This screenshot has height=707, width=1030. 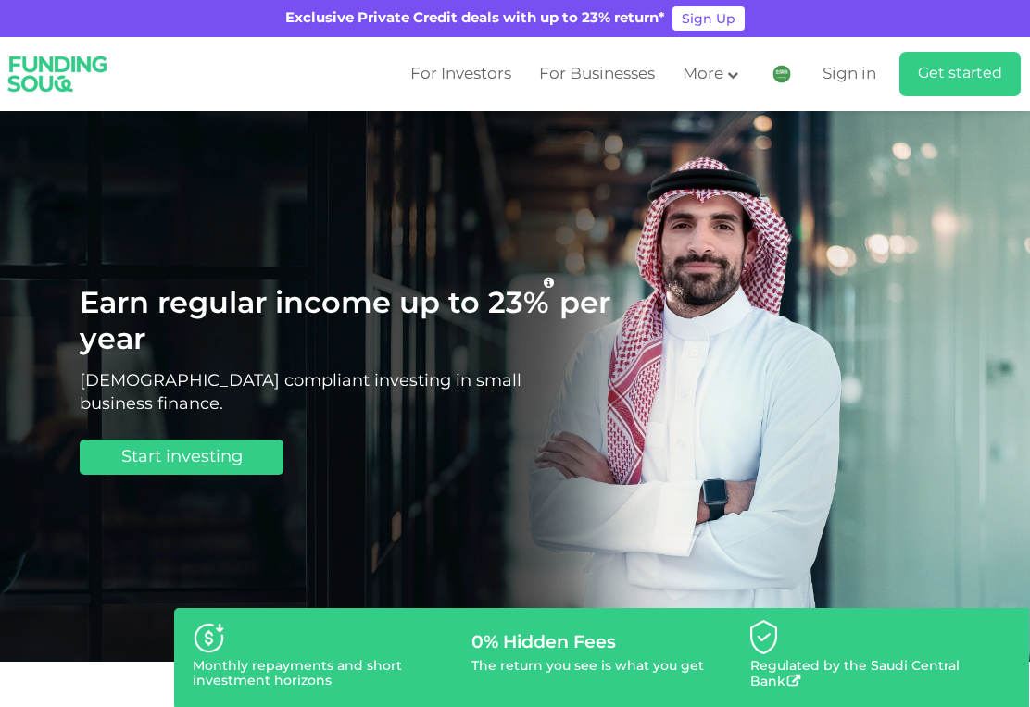 I want to click on a: Sign Up, so click(x=708, y=19).